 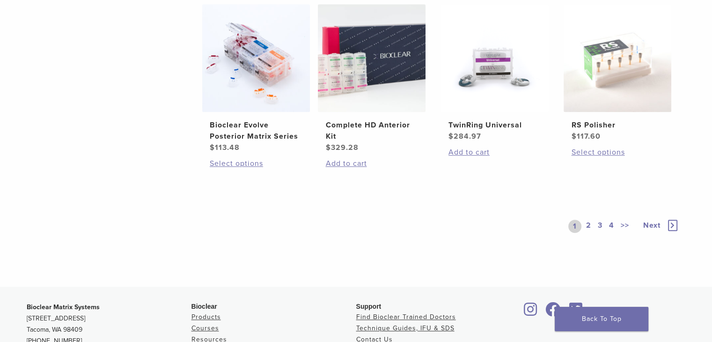 I want to click on a: Technique Guides, IFU & SDS, so click(x=405, y=328).